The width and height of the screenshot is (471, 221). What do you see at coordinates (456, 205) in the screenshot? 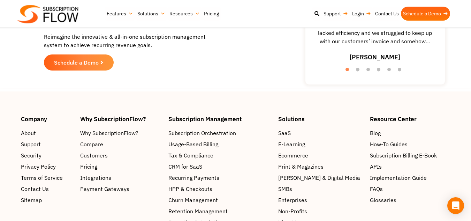
I see `div: Open Intercom Messenger` at bounding box center [456, 205].